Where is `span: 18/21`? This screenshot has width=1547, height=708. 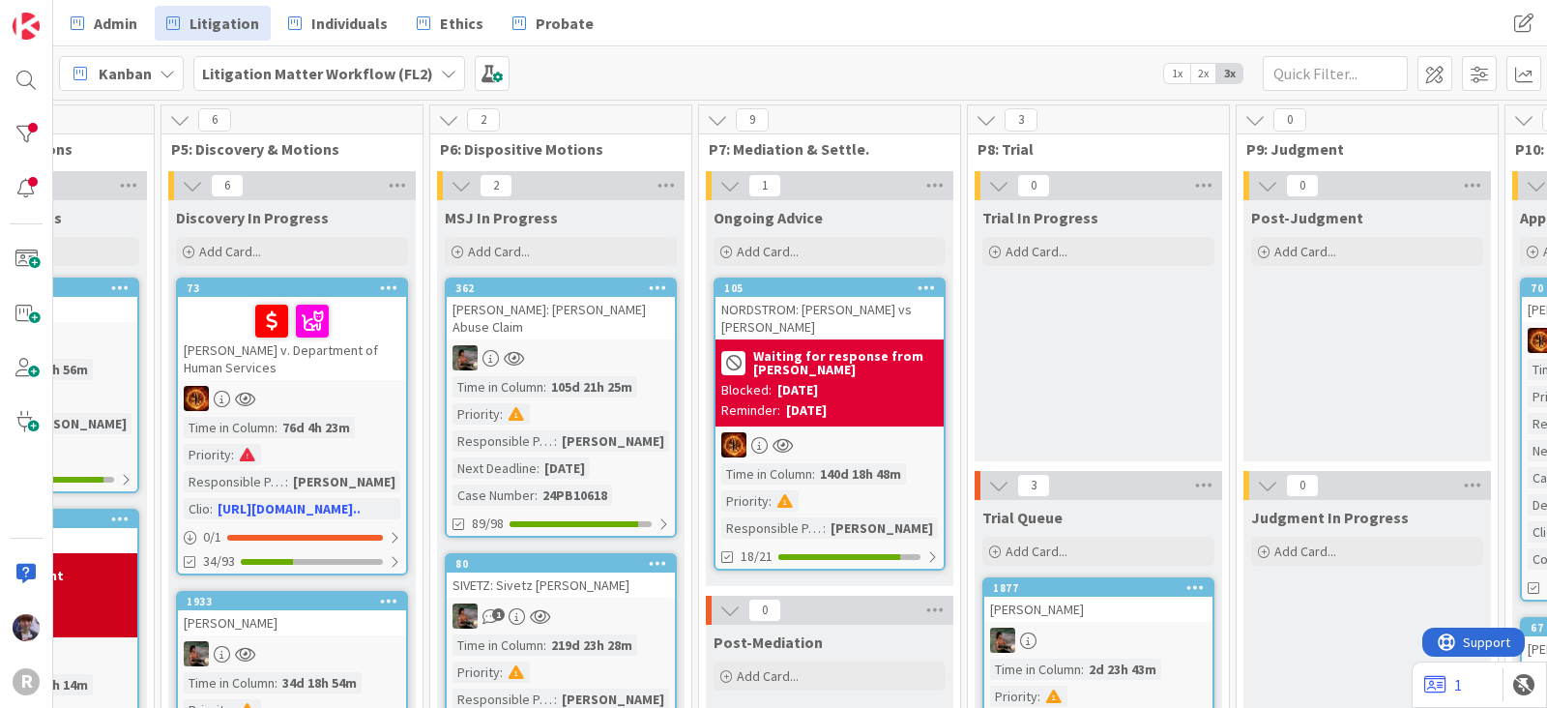 span: 18/21 is located at coordinates (756, 556).